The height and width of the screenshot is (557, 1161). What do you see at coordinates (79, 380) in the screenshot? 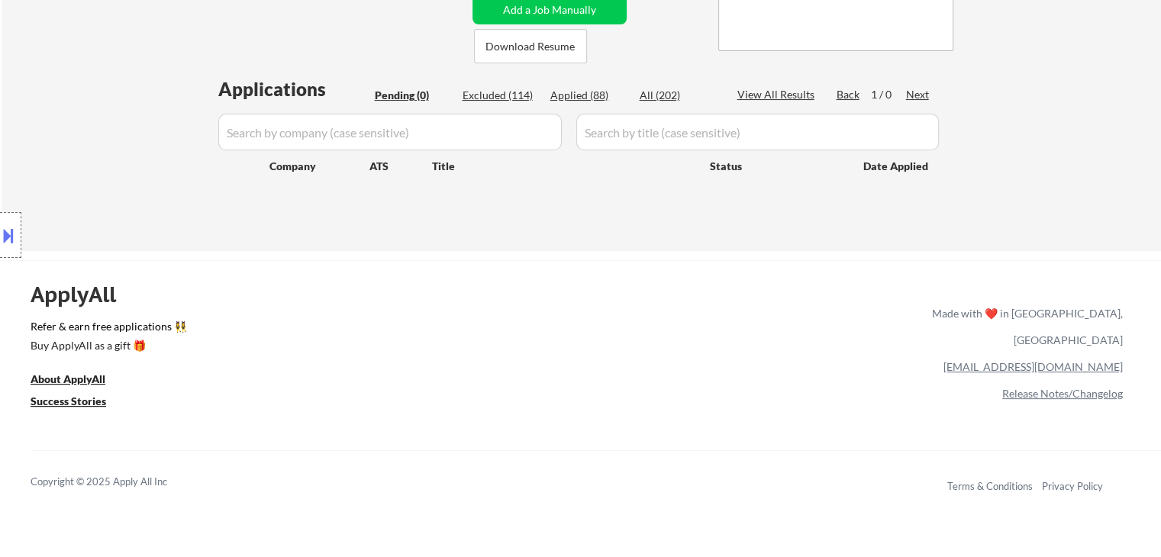
I see `a: About ApplyAll` at bounding box center [79, 380].